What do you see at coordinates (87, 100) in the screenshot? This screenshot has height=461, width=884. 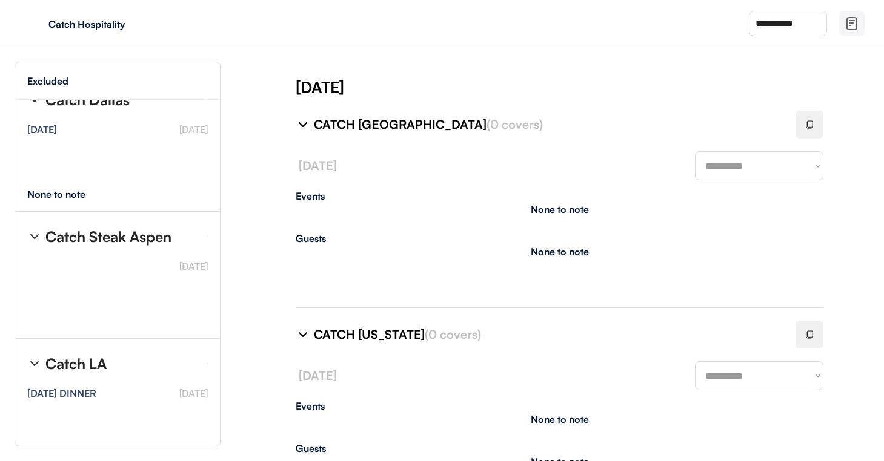 I see `div: Catch Dallas` at bounding box center [87, 100].